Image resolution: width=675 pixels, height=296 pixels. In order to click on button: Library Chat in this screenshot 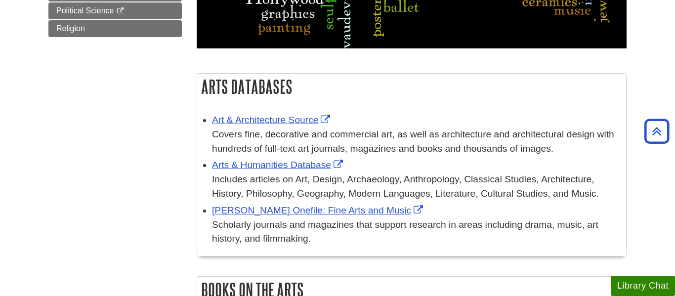, I will do `click(643, 286)`.